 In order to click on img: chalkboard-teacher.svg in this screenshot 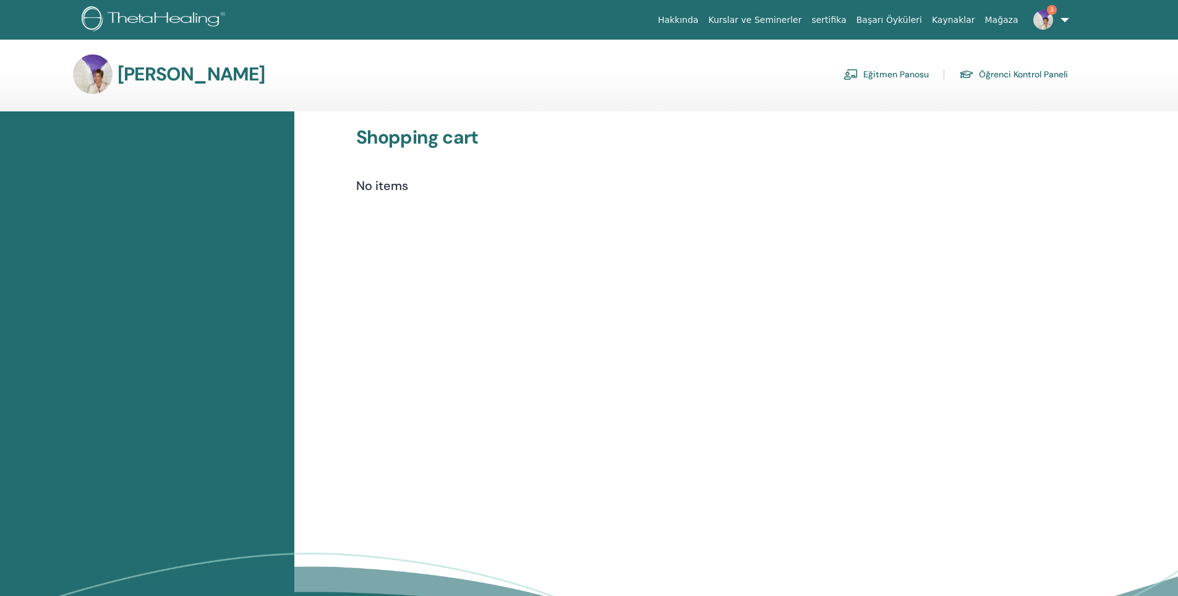, I will do `click(851, 74)`.